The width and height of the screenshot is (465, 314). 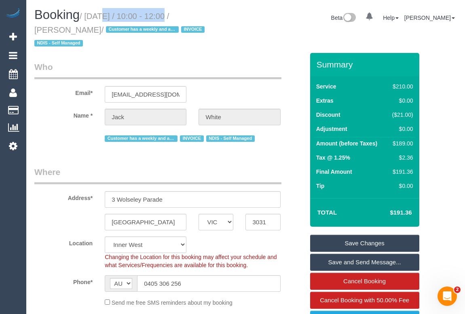 I want to click on a: Beta, so click(x=344, y=18).